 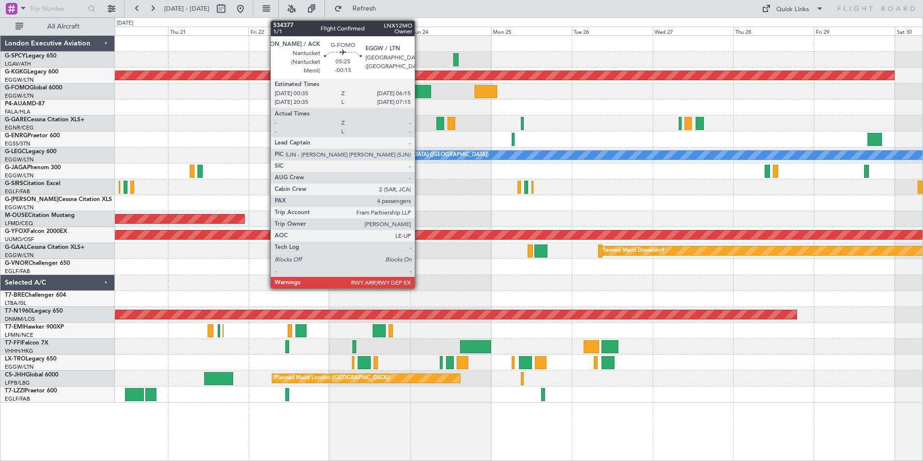 I want to click on span: G-FOMO, so click(x=17, y=88).